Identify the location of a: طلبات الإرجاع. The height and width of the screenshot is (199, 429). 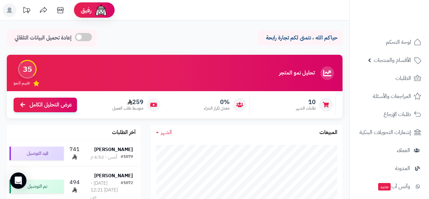
(390, 114).